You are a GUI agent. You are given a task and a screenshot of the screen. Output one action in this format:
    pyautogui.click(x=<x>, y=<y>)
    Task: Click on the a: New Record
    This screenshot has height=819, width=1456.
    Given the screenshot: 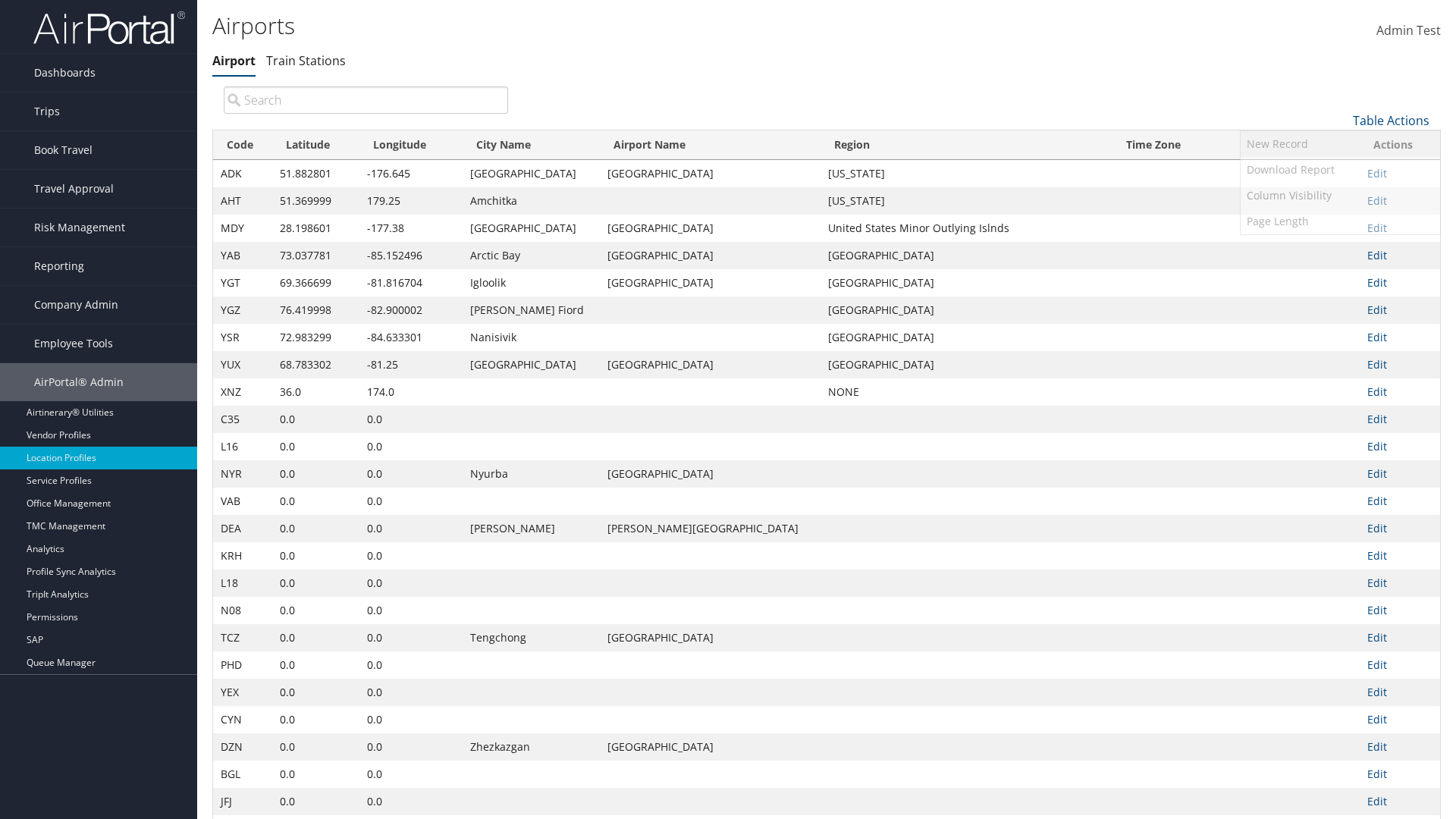 What is the action you would take?
    pyautogui.click(x=1340, y=144)
    